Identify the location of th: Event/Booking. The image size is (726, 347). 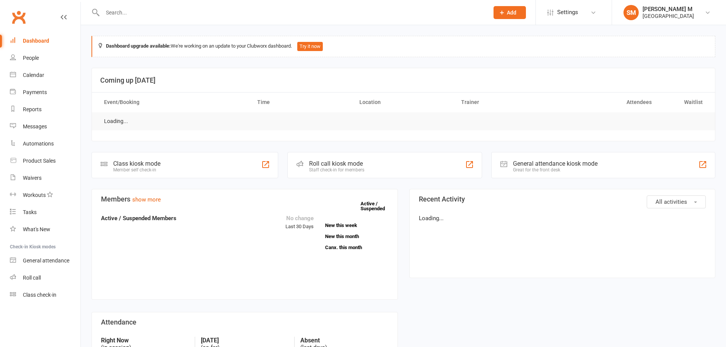
(174, 102).